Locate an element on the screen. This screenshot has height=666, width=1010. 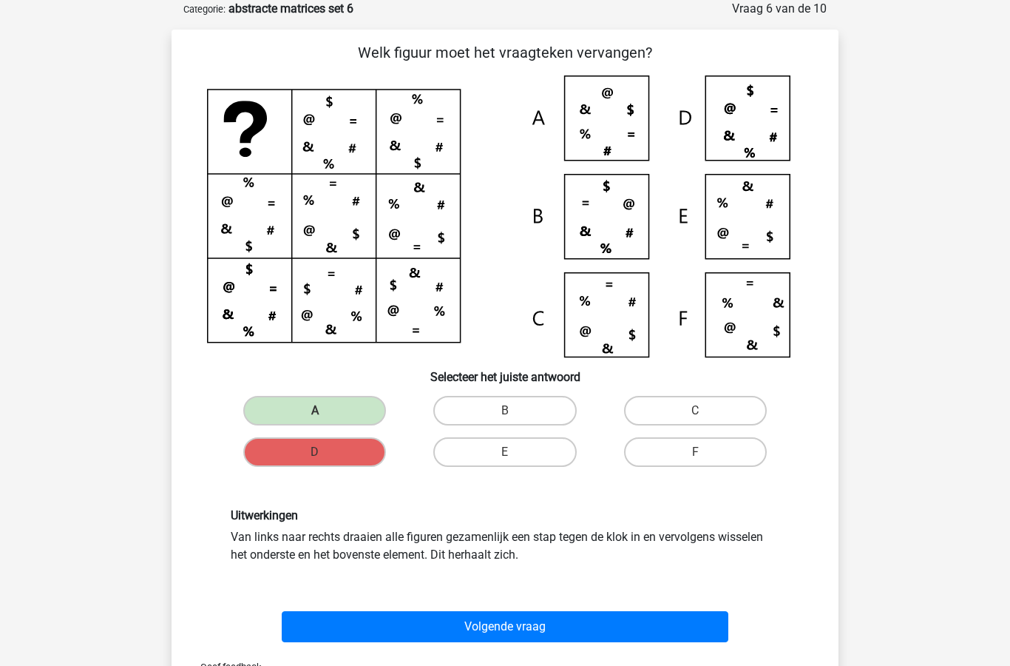
label: C is located at coordinates (695, 410).